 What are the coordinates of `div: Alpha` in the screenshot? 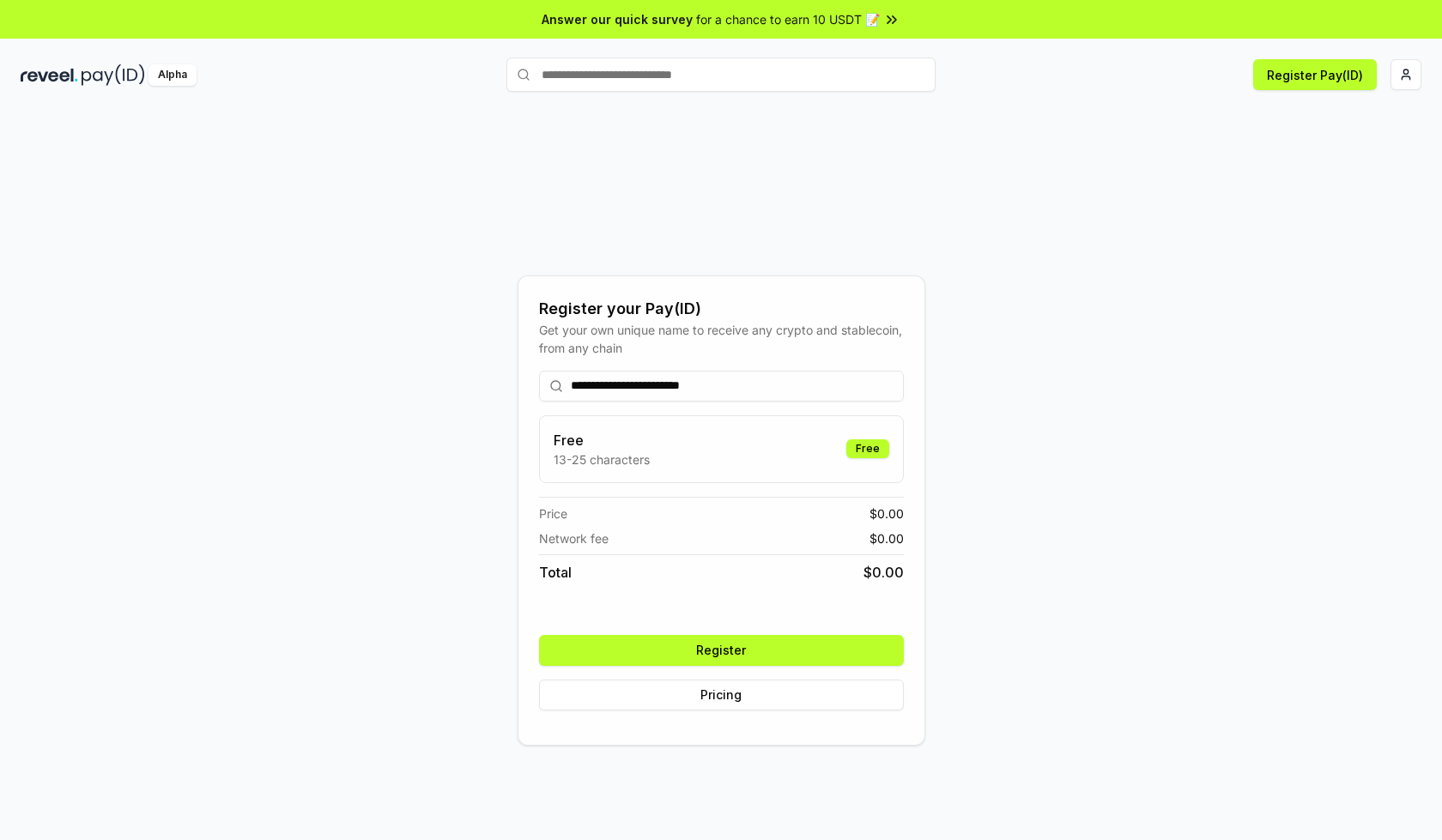 It's located at (173, 75).